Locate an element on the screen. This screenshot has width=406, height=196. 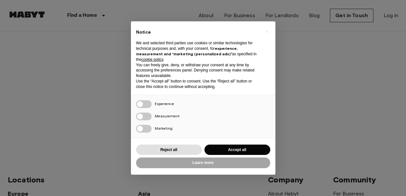
span: Marketing is located at coordinates (164, 128).